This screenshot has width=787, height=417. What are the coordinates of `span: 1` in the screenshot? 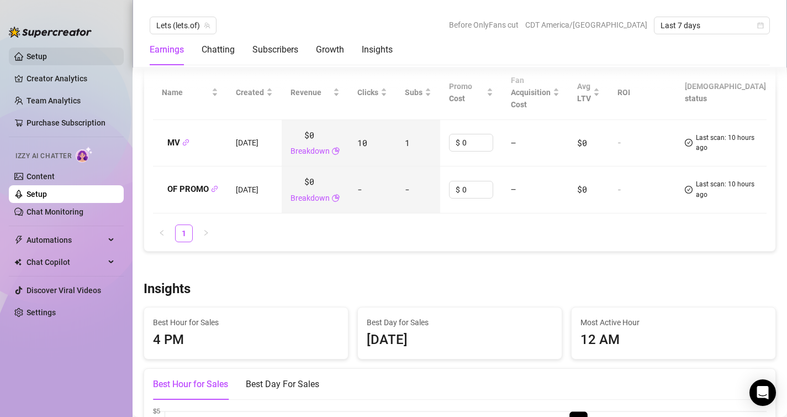 It's located at (407, 143).